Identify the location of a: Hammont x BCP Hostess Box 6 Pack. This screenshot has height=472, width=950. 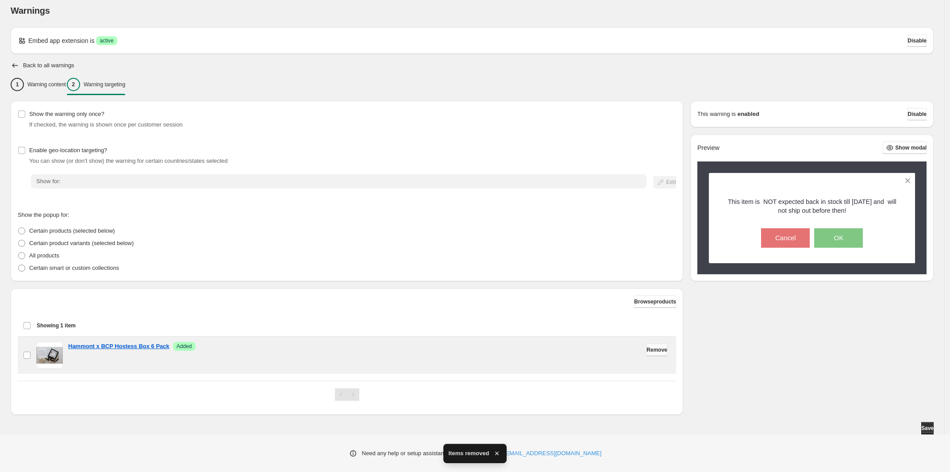
(119, 346).